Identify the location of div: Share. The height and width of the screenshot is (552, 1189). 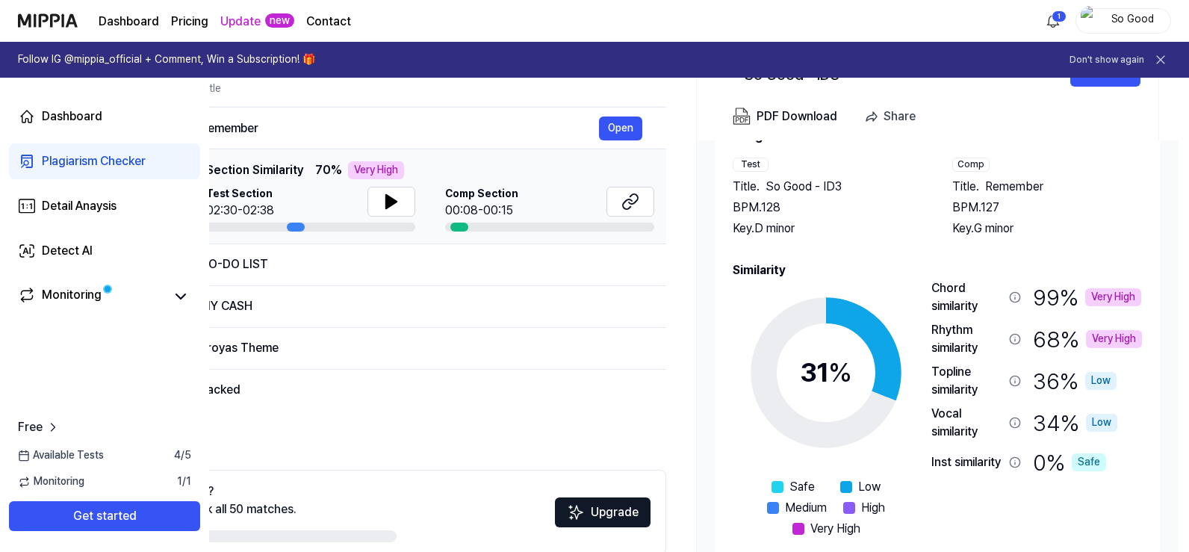
(899, 117).